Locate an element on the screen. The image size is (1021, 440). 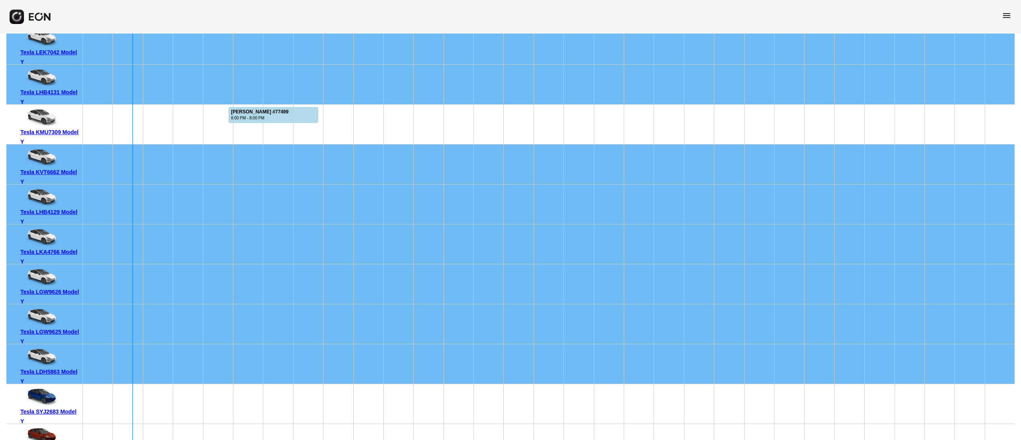
span: menu is located at coordinates (1007, 16).